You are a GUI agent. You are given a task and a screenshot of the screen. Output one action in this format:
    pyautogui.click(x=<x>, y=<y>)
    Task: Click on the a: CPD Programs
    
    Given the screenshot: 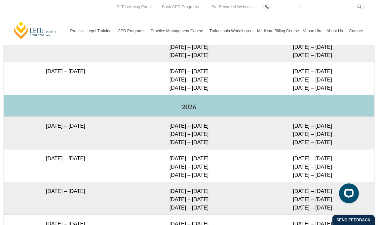 What is the action you would take?
    pyautogui.click(x=132, y=31)
    